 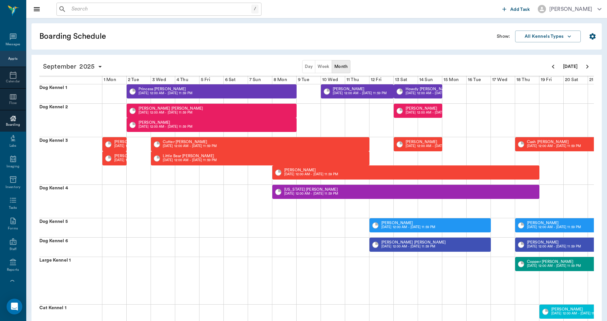 What do you see at coordinates (71, 120) in the screenshot?
I see `div: Dog Kennel 2` at bounding box center [71, 120].